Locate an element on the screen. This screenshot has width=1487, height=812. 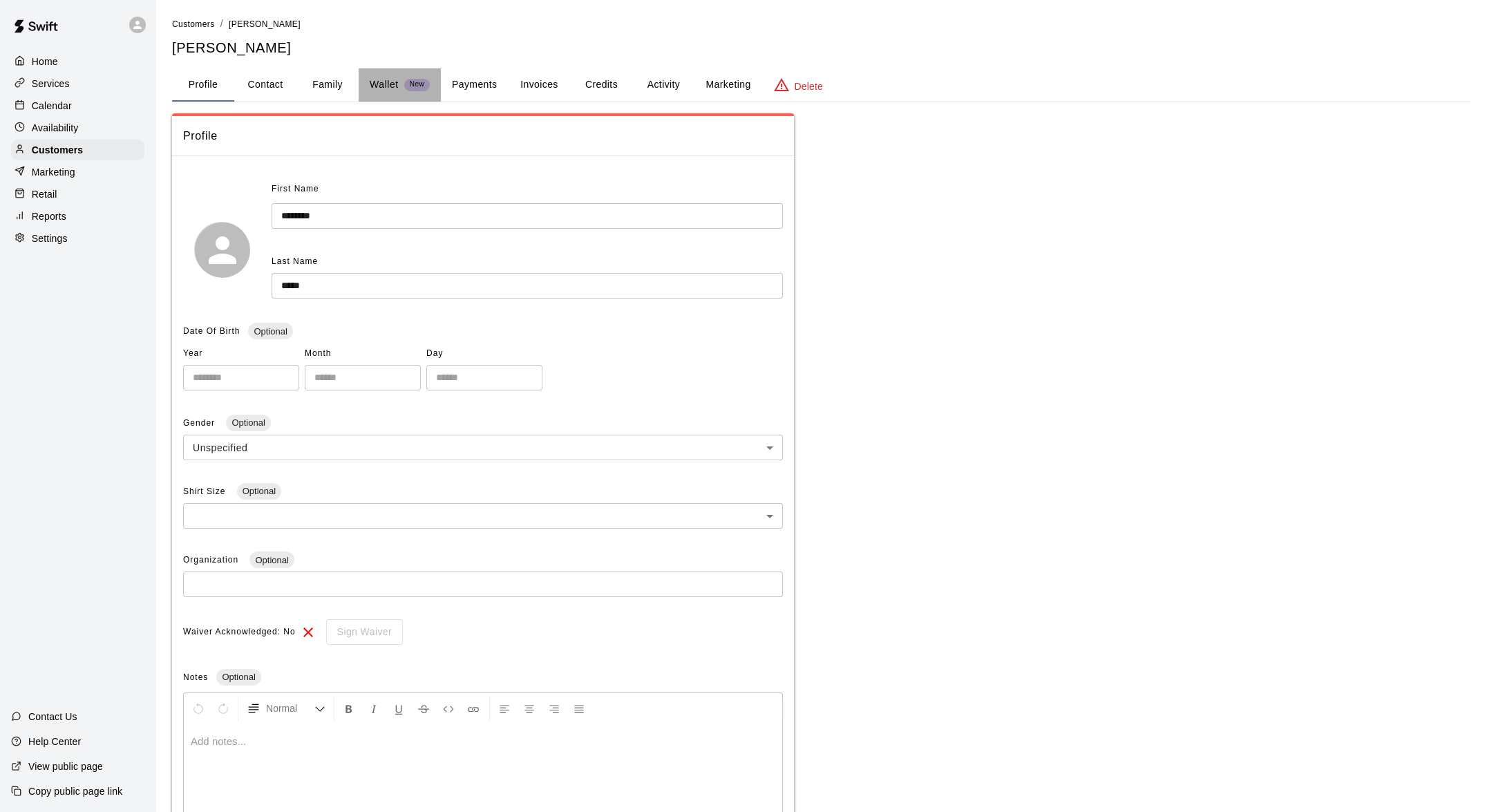
p: View public page is located at coordinates (66, 766).